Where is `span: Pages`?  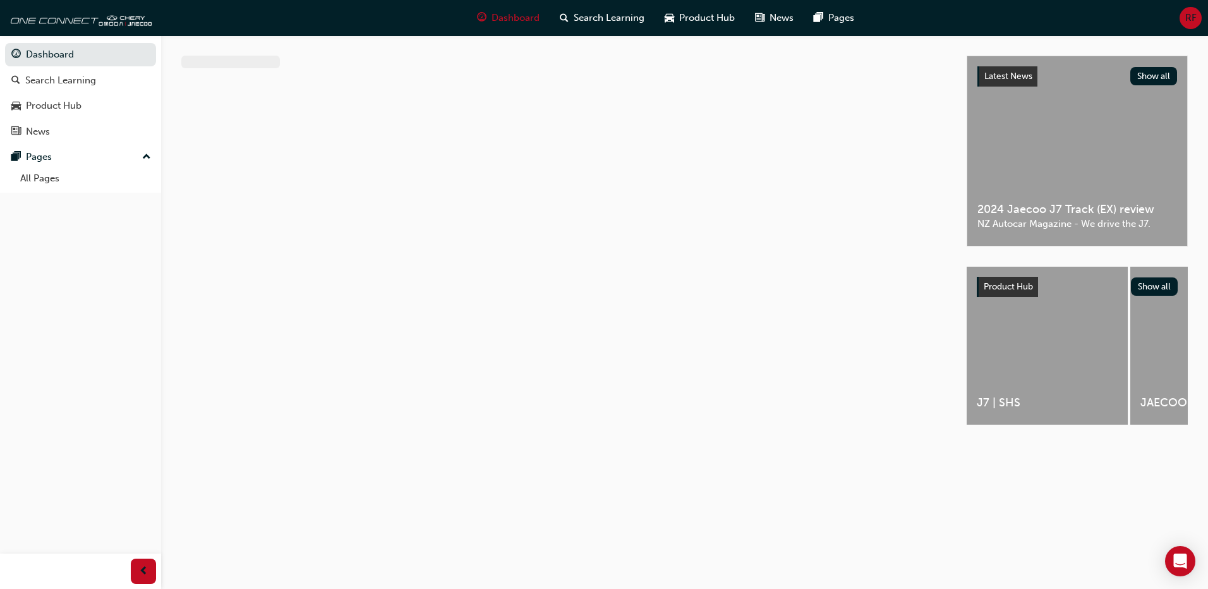 span: Pages is located at coordinates (841, 18).